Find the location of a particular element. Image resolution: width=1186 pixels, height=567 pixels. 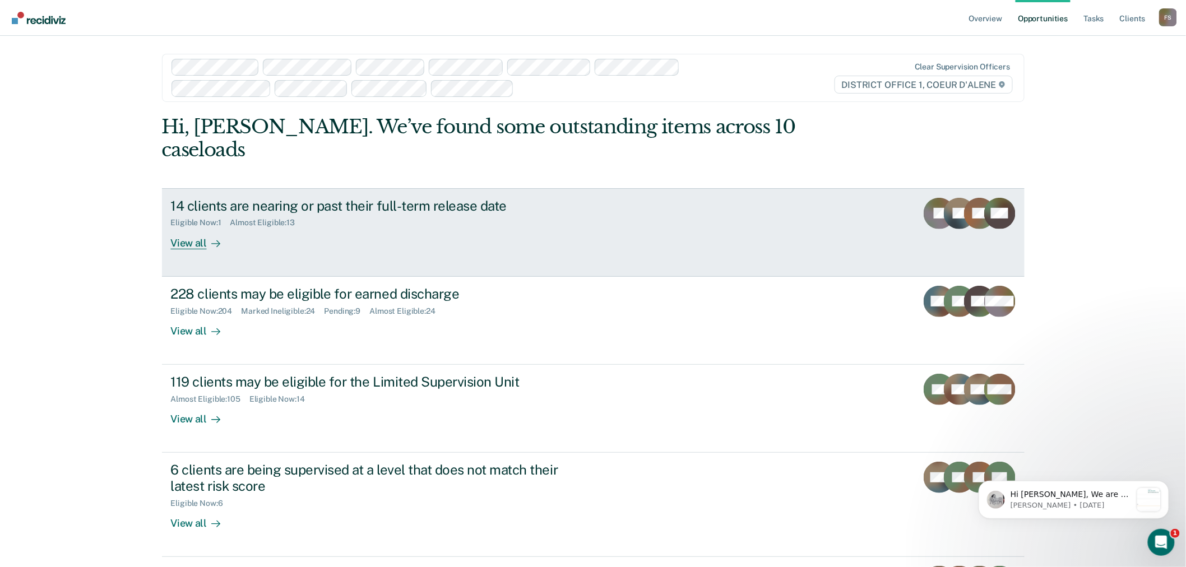

a: 228 clients may be eligible for earned dischargeEligible Now:204Marked Ineligible:24Pending:9Almo... is located at coordinates (593, 321).